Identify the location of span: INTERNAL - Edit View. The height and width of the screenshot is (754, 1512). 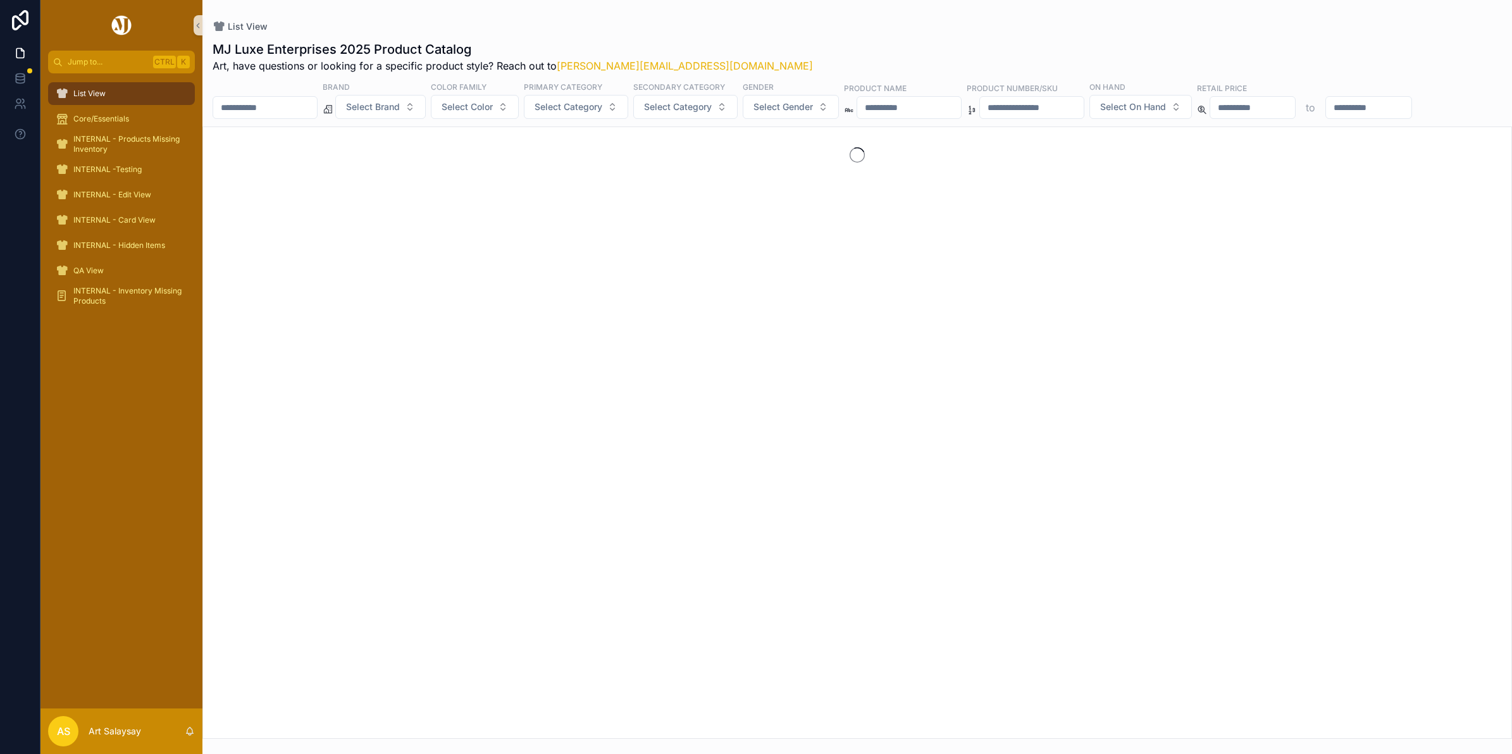
(112, 195).